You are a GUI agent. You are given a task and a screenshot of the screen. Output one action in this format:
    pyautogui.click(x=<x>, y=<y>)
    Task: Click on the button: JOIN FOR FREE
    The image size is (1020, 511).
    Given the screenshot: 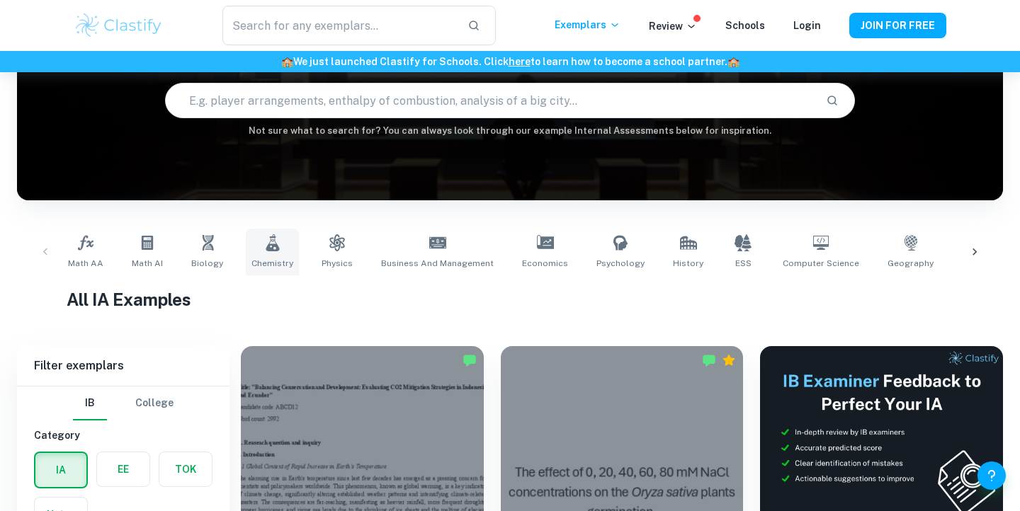 What is the action you would take?
    pyautogui.click(x=897, y=25)
    